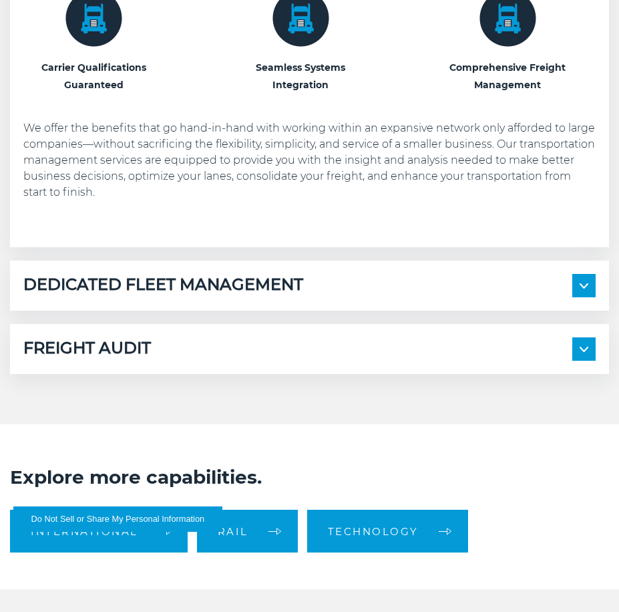  What do you see at coordinates (309, 160) in the screenshot?
I see `p: We offer the benefits that go hand-in-hand with working within an expansive network only afforded...` at bounding box center [309, 160].